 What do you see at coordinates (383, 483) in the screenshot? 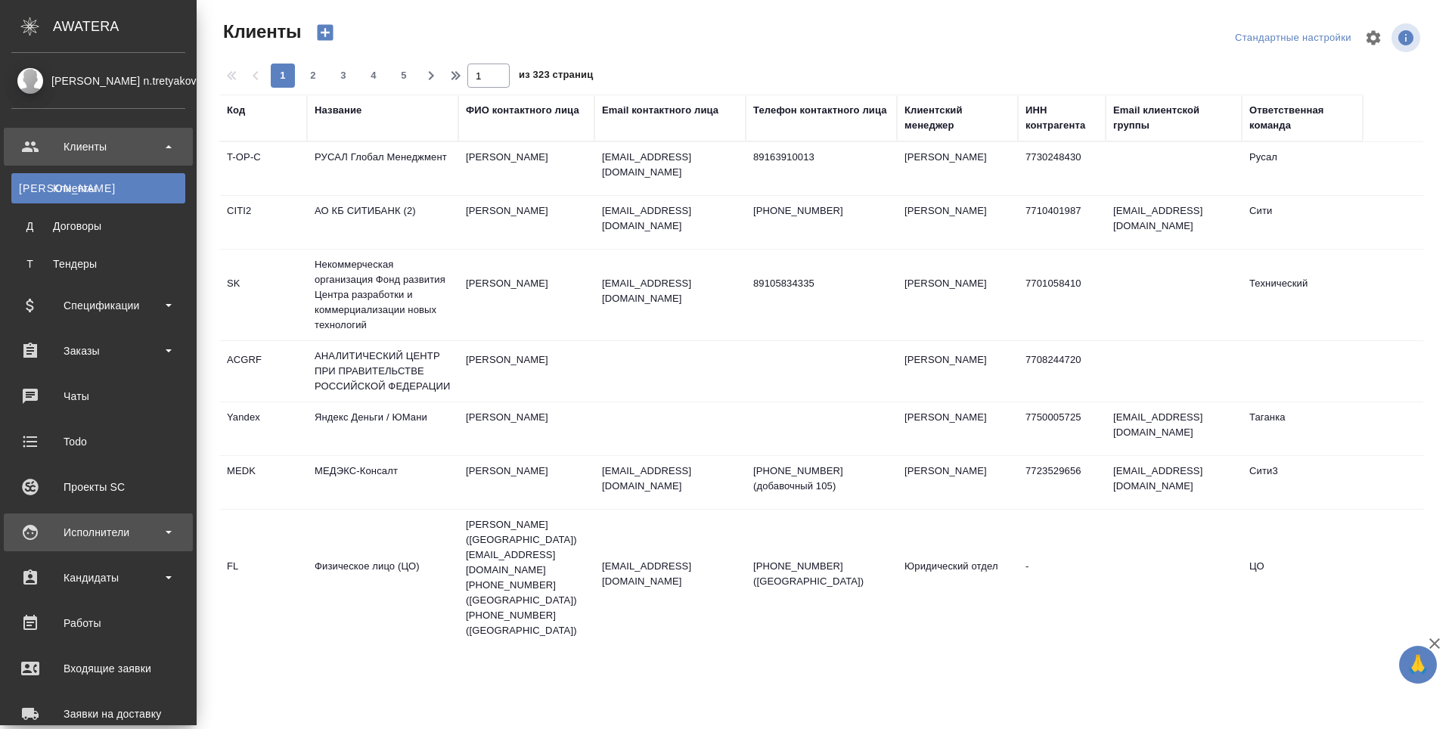
I see `td: МЕДЭКС-Консалт` at bounding box center [383, 483].